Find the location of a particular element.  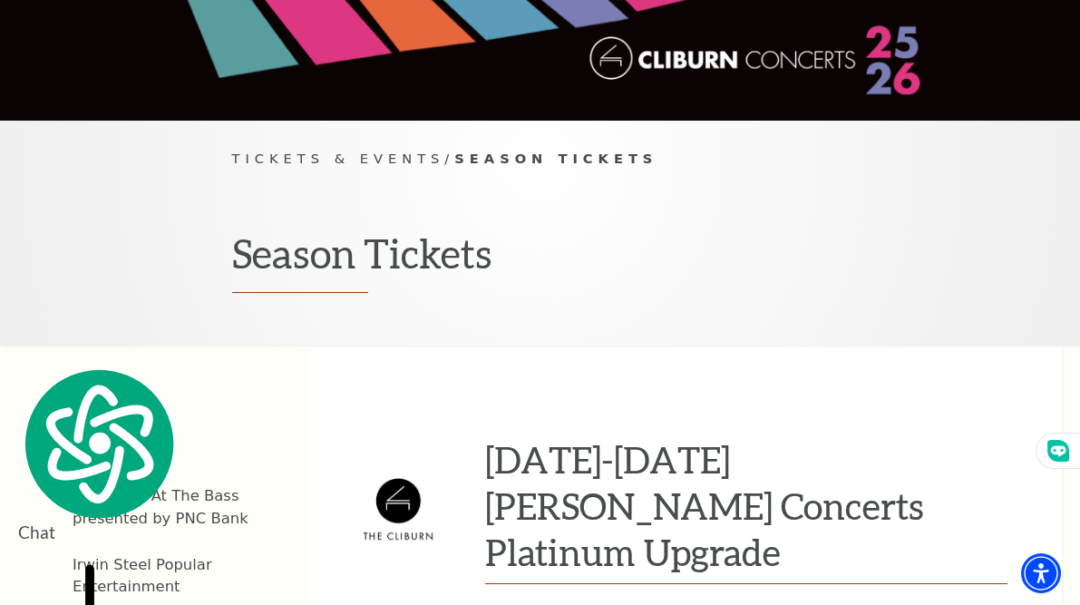

span: Tickets & Events is located at coordinates (338, 158).